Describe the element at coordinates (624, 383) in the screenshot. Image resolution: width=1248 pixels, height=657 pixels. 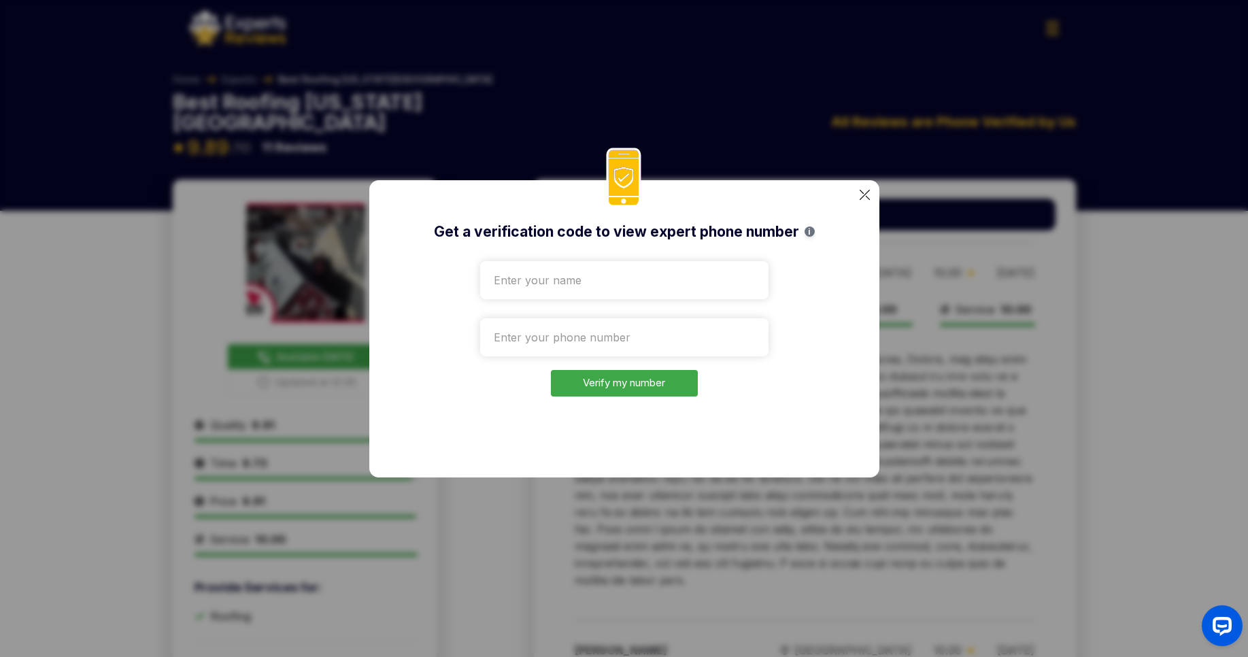
I see `button: Verify my number` at that location.